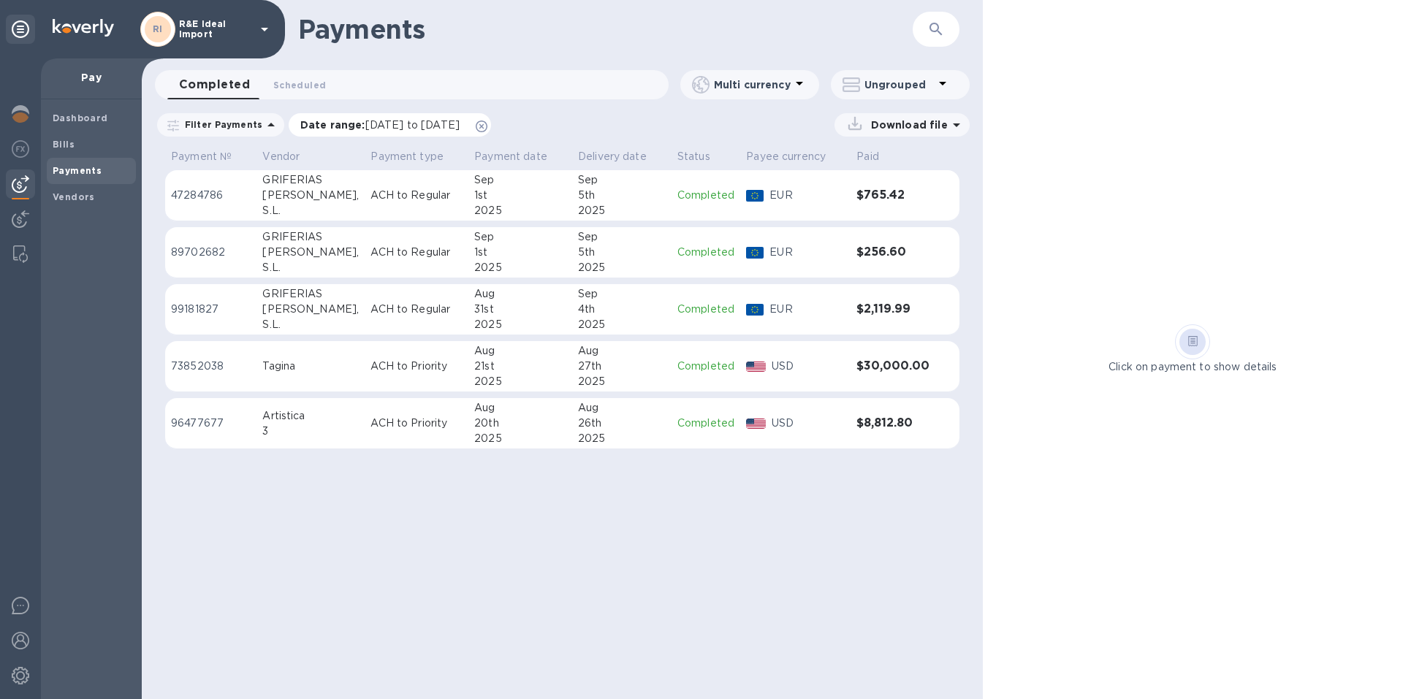 This screenshot has height=699, width=1403. I want to click on p: 73852038, so click(210, 366).